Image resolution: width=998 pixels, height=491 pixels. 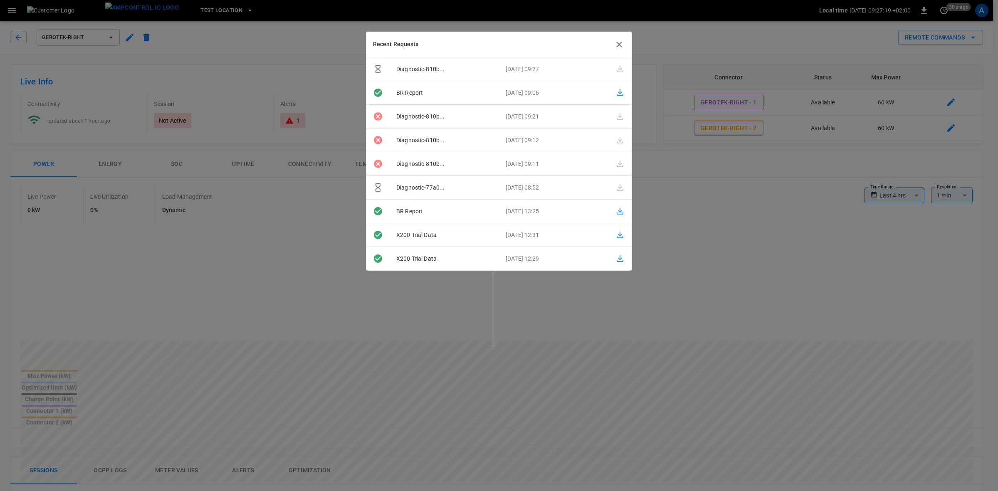 I want to click on h6: Recent Requests, so click(x=396, y=44).